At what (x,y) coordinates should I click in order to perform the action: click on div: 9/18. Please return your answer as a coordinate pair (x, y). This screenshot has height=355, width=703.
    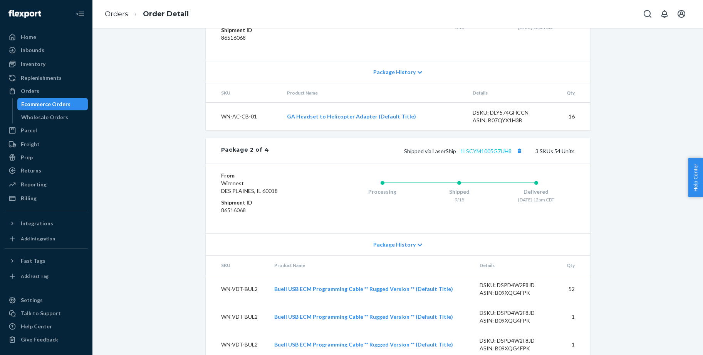
    Looking at the image, I should click on (459, 199).